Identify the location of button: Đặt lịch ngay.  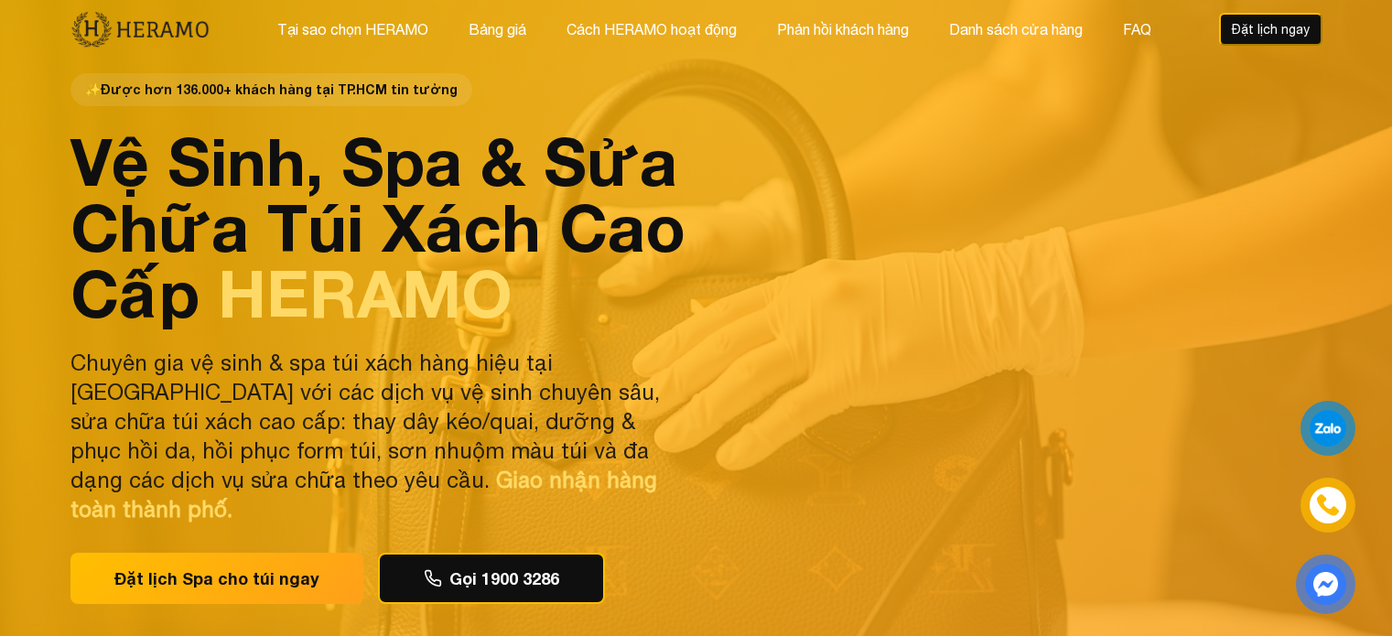
(1271, 29).